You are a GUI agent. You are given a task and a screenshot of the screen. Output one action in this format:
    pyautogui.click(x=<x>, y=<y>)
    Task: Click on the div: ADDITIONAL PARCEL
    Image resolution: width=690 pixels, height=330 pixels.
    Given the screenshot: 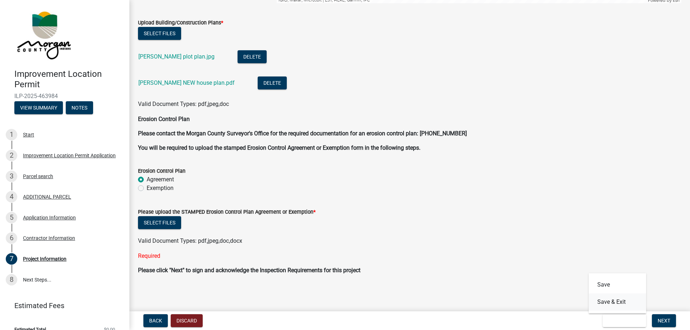 What is the action you would take?
    pyautogui.click(x=47, y=197)
    